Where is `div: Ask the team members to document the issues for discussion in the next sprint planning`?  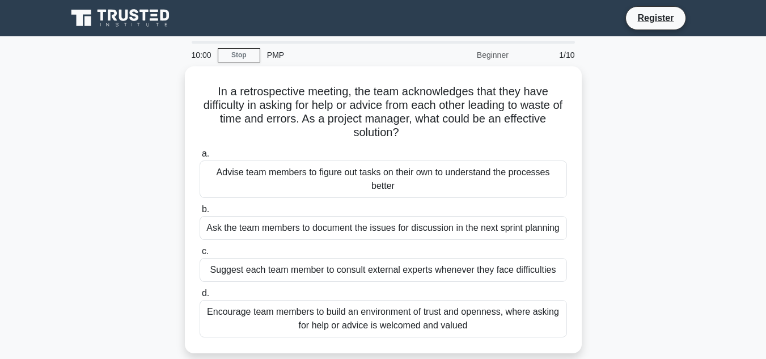 div: Ask the team members to document the issues for discussion in the next sprint planning is located at coordinates (383, 228).